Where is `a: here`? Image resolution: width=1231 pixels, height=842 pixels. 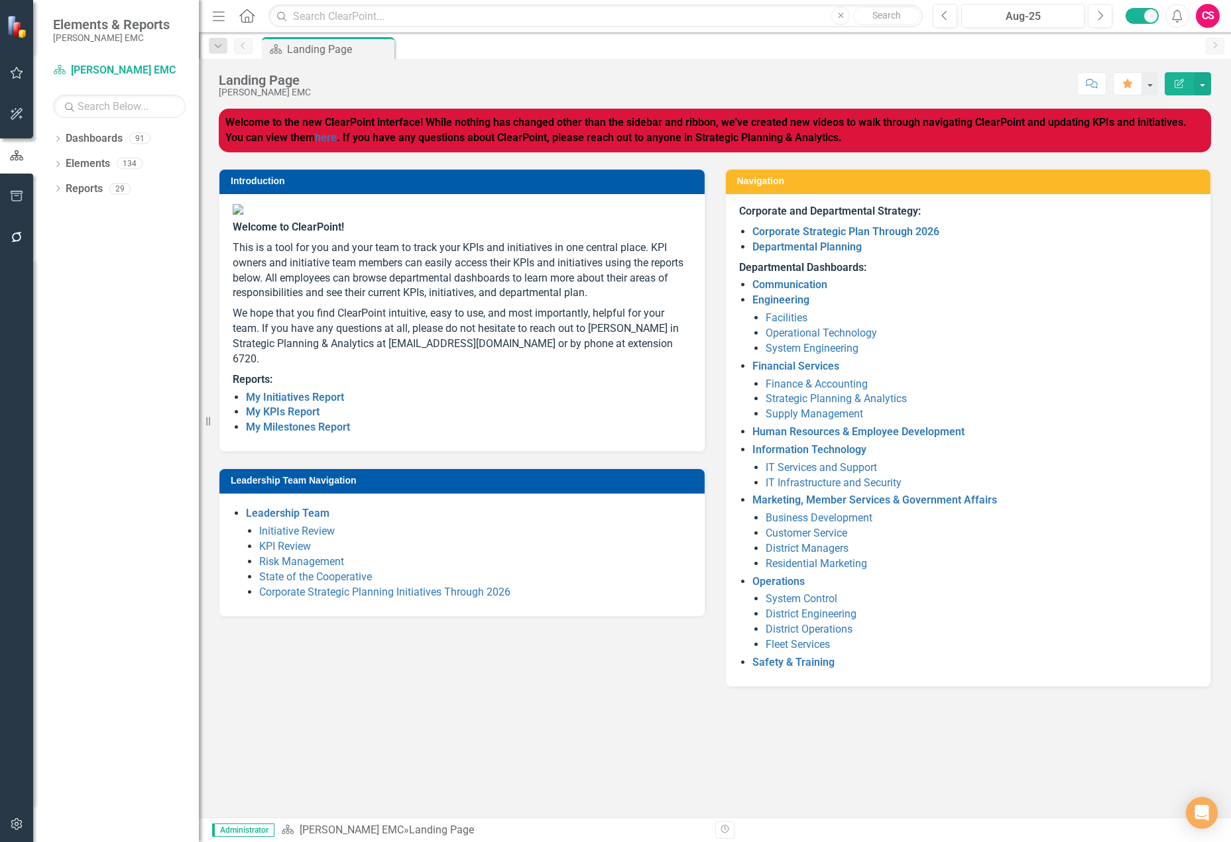
a: here is located at coordinates (325, 137).